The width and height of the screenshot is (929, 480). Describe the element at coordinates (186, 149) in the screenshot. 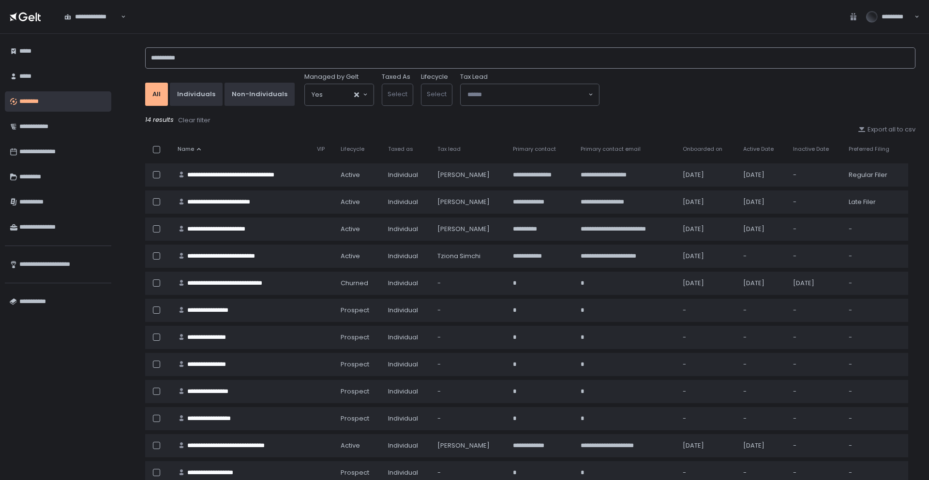

I see `span: Name` at that location.